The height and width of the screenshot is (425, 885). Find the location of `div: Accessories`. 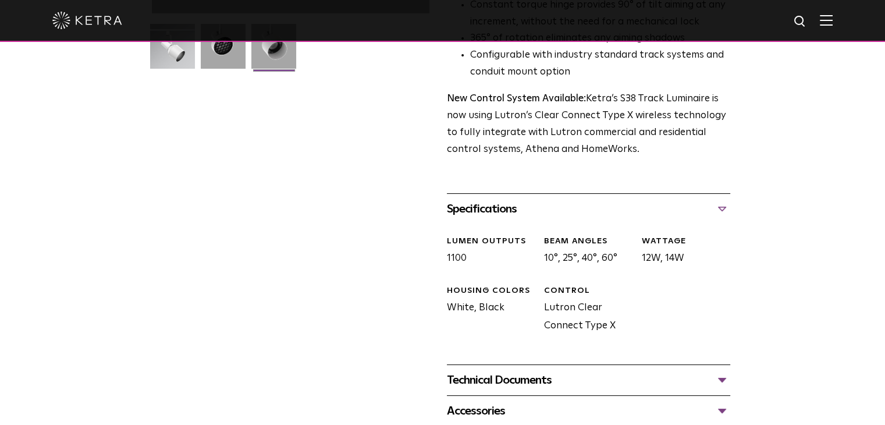

div: Accessories is located at coordinates (588, 411).